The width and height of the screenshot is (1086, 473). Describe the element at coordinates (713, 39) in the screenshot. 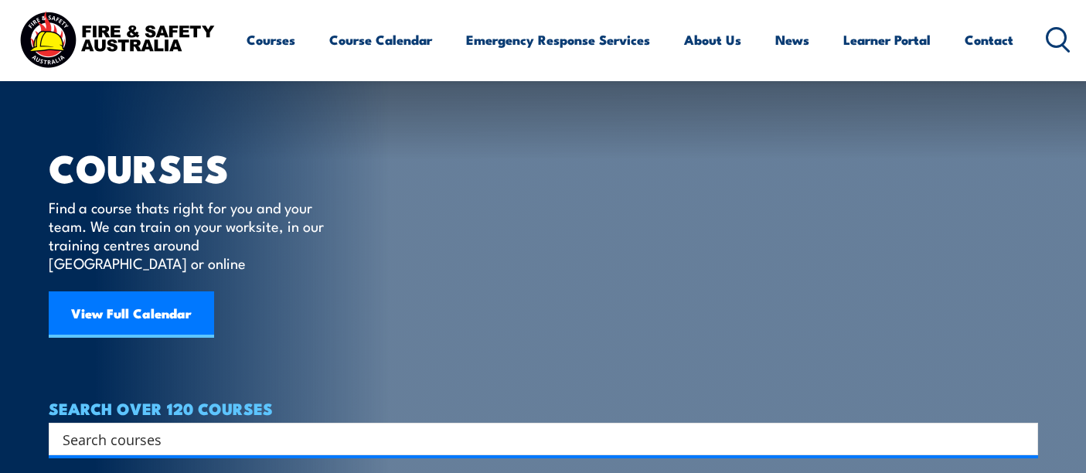

I see `a: About Us` at that location.